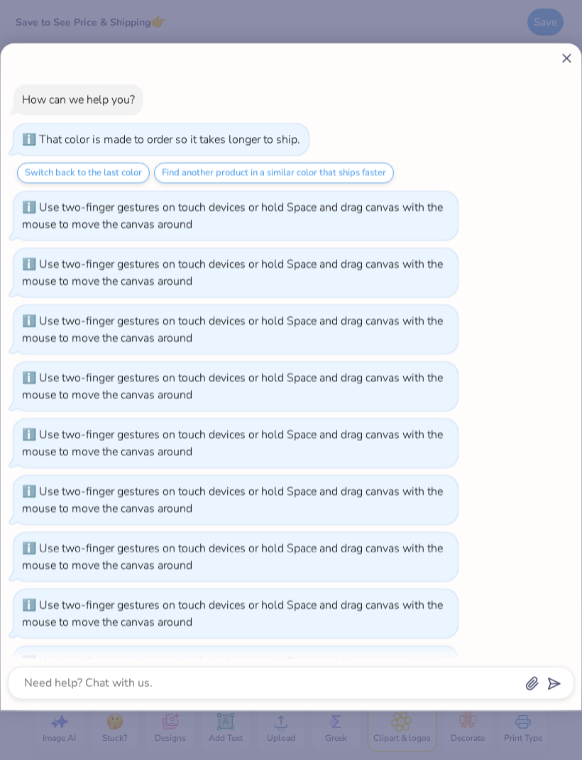  I want to click on button: Find another product in a similar color that ships faster, so click(274, 172).